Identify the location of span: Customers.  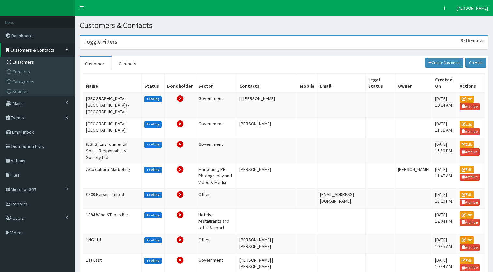
(23, 62).